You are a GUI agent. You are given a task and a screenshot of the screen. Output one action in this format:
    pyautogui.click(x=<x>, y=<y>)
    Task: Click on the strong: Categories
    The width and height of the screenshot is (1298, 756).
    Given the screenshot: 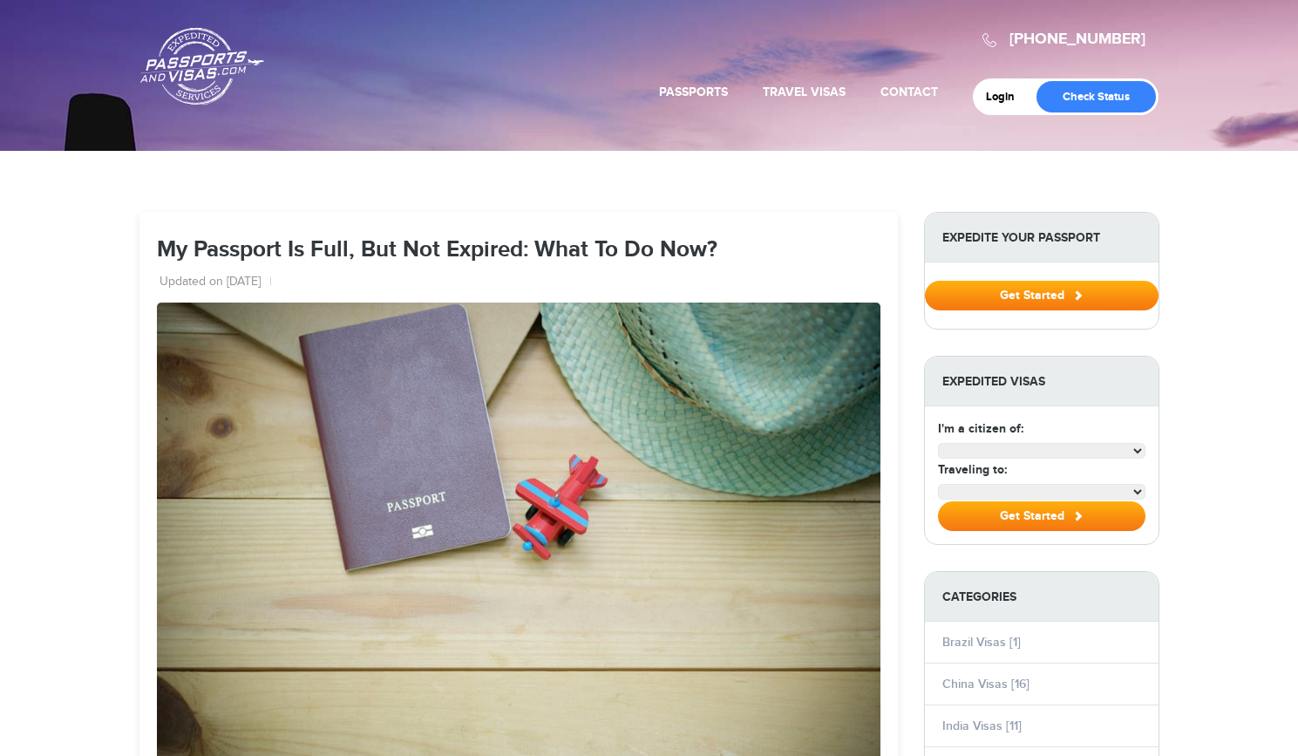 What is the action you would take?
    pyautogui.click(x=1042, y=596)
    